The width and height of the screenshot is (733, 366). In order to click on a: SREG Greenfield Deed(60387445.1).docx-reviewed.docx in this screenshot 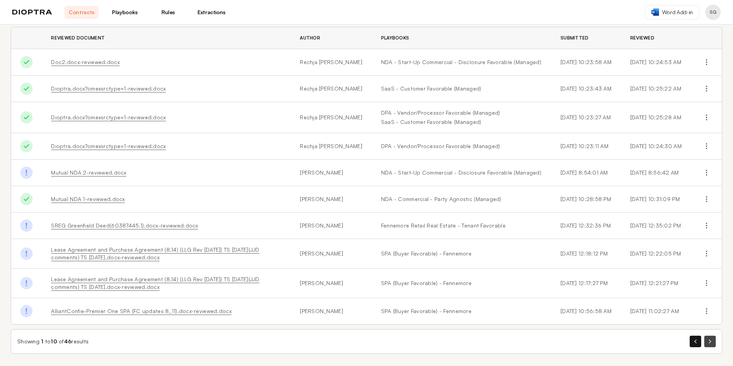, I will do `click(124, 225)`.